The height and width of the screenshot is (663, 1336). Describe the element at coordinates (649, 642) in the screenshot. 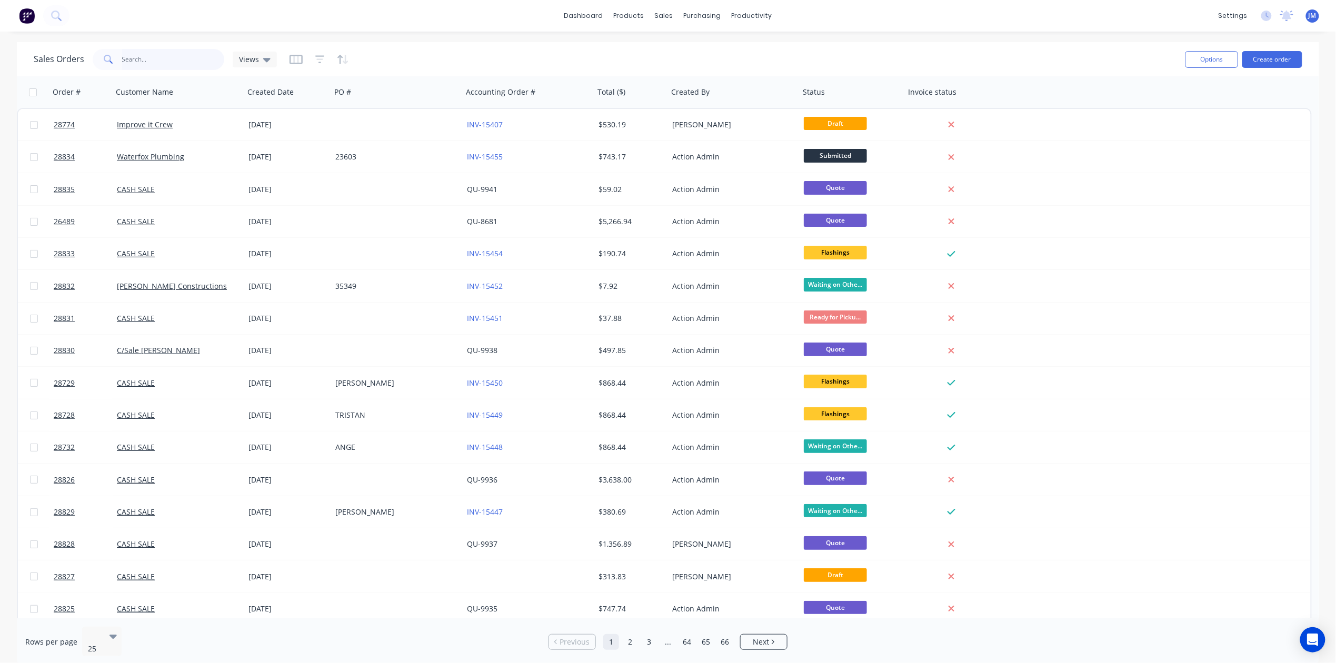

I see `a: Page 3` at that location.